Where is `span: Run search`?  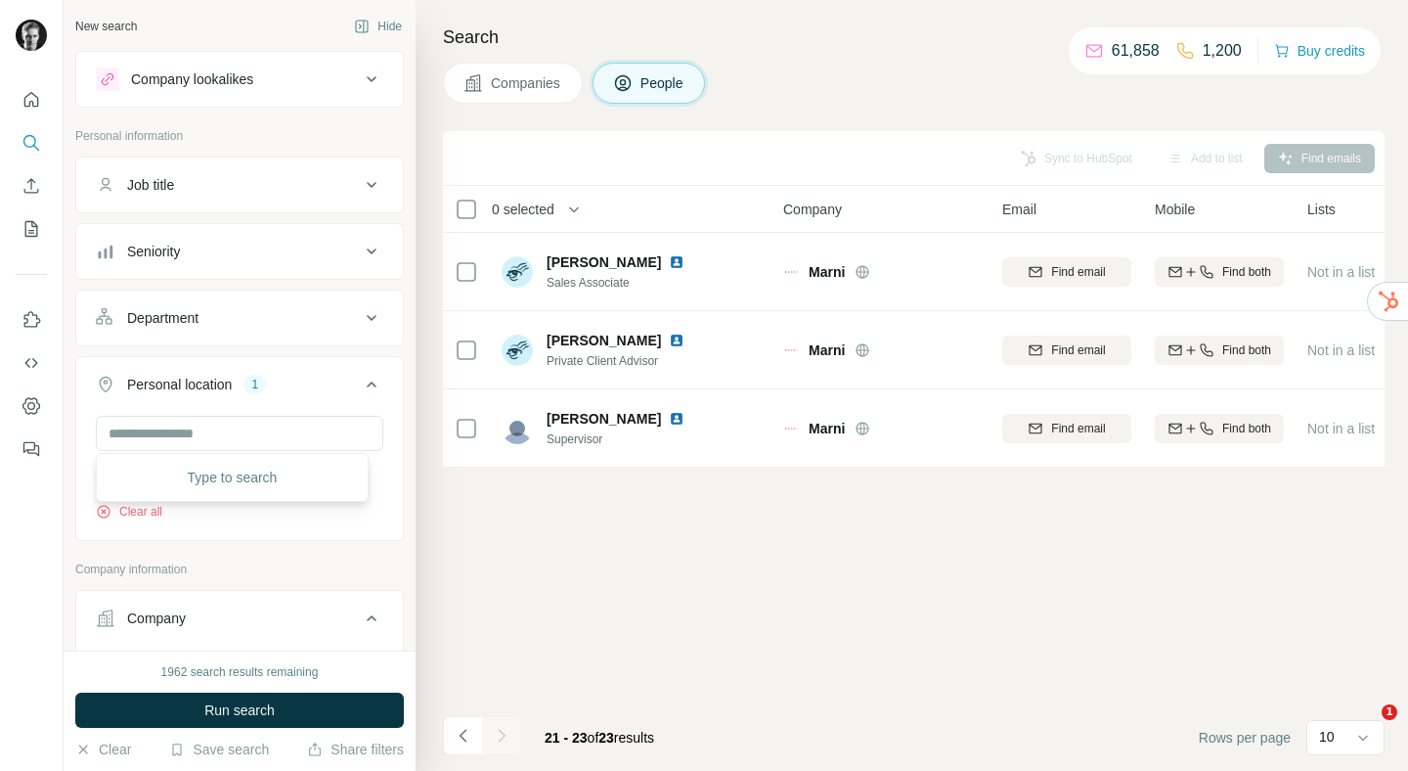
span: Run search is located at coordinates (240, 710).